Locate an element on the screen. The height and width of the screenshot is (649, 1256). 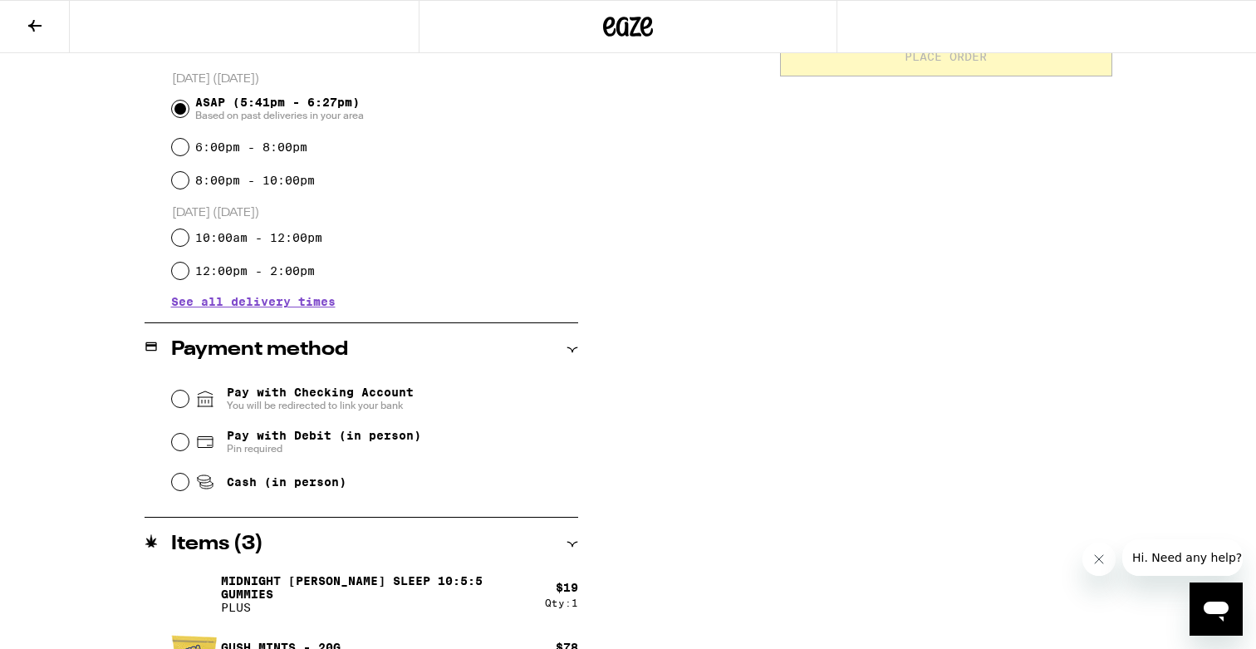
p: PLUS is located at coordinates (376, 607).